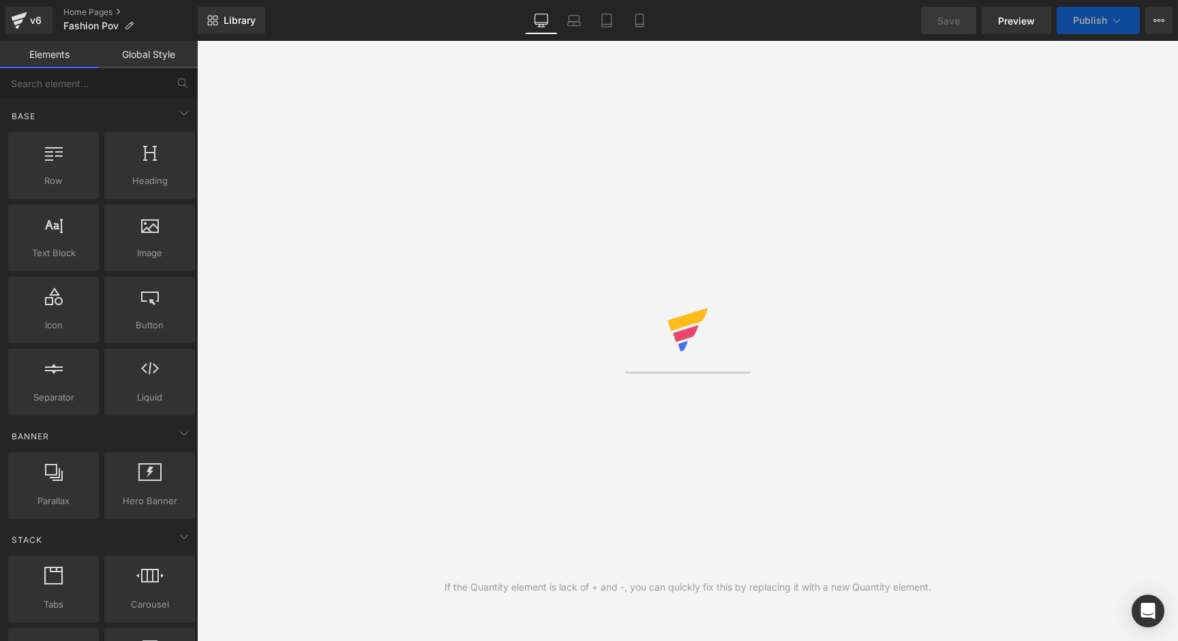 The image size is (1178, 641). I want to click on div: v6, so click(35, 20).